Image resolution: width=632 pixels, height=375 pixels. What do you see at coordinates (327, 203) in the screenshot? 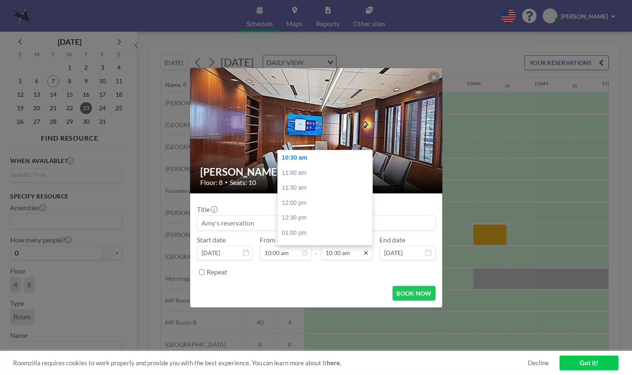
I see `div: 12:00 pm` at bounding box center [327, 203].